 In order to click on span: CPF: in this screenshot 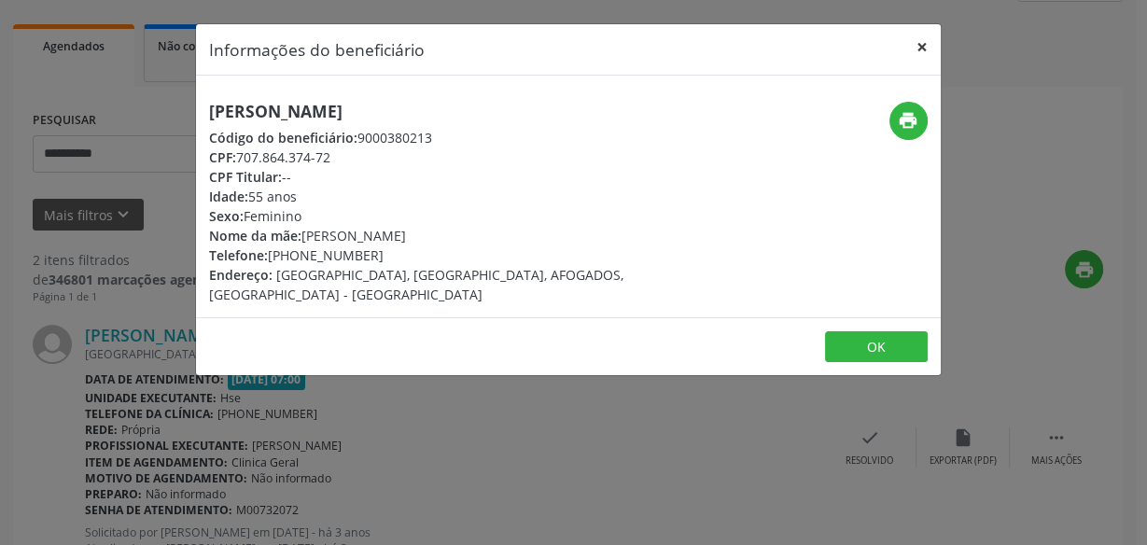, I will do `click(222, 157)`.